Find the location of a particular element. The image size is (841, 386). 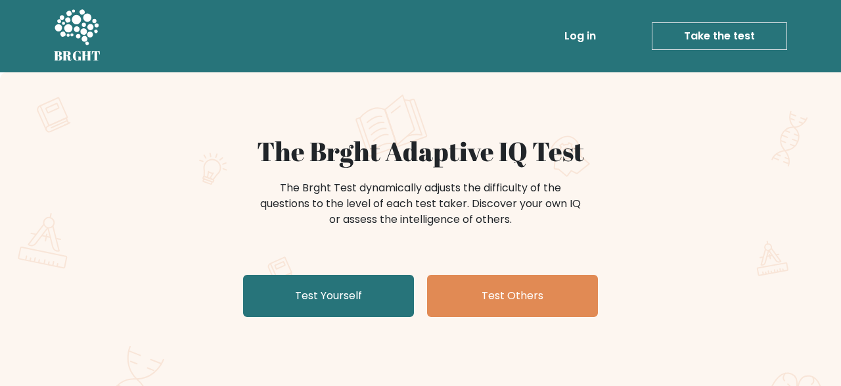

div: The Brght Test dynamically adjusts the difficulty of the questions to the level of each test take... is located at coordinates (420, 204).